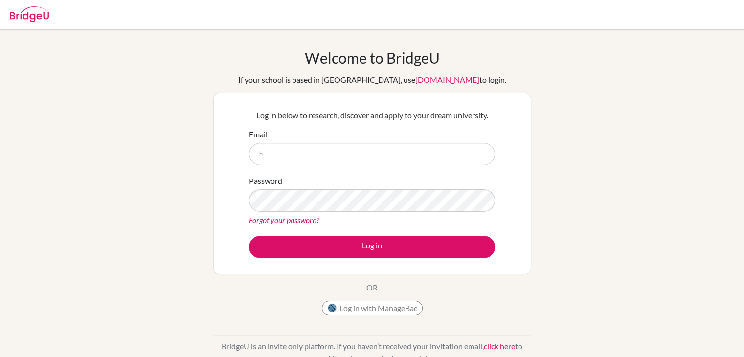 The image size is (744, 357). What do you see at coordinates (372, 308) in the screenshot?
I see `button: Log in with ManageBac` at bounding box center [372, 308].